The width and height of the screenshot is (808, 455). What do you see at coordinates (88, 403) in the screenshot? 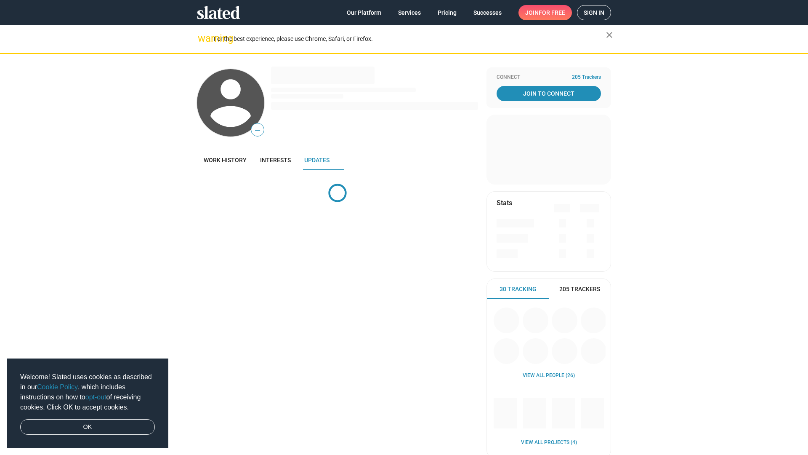
I see `div: cookieconsent` at bounding box center [88, 403].